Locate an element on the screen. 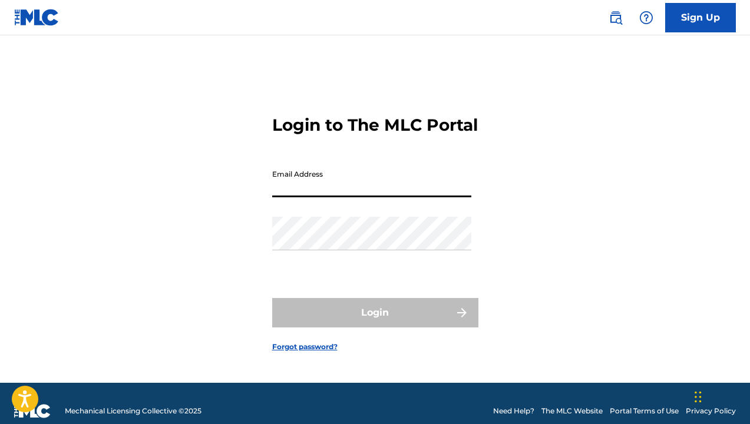 Image resolution: width=750 pixels, height=424 pixels. img: logo is located at coordinates (32, 411).